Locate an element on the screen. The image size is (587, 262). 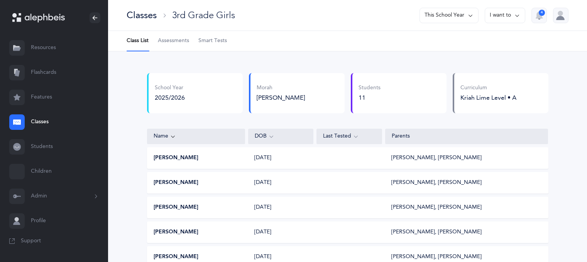
span: Smart Tests is located at coordinates (213, 41).